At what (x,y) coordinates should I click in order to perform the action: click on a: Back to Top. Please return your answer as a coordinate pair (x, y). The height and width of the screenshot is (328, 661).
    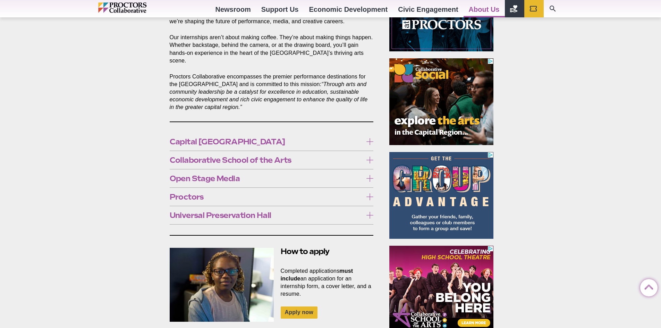
    Looking at the image, I should click on (647, 286).